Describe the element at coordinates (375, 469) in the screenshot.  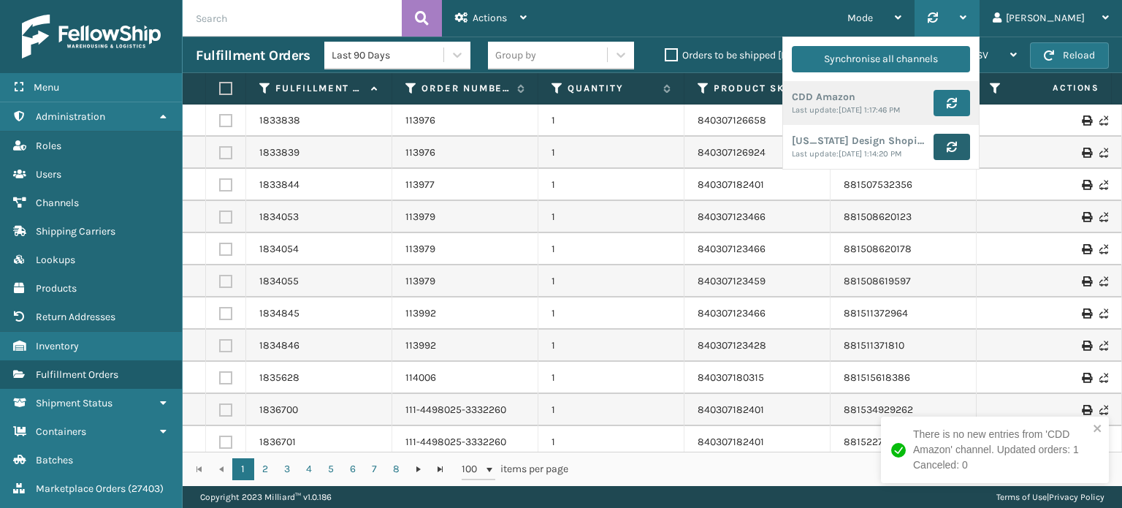
I see `a: 7` at that location.